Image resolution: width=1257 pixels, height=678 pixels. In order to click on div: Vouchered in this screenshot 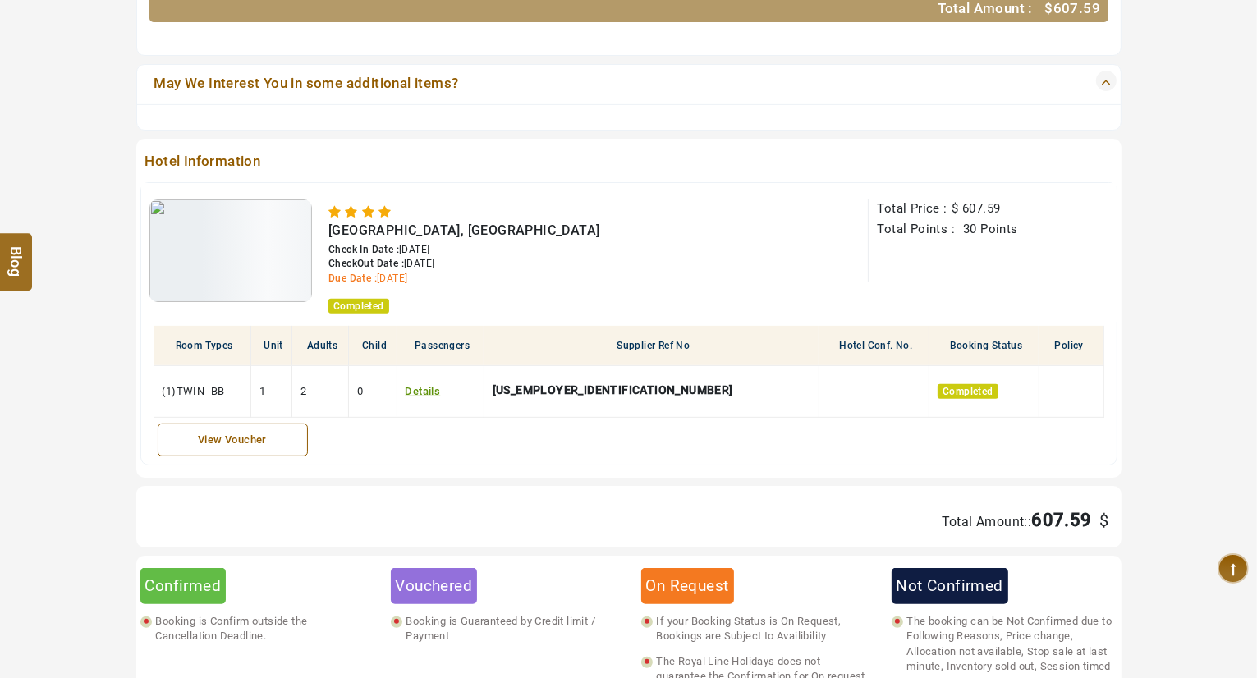, I will do `click(434, 586)`.